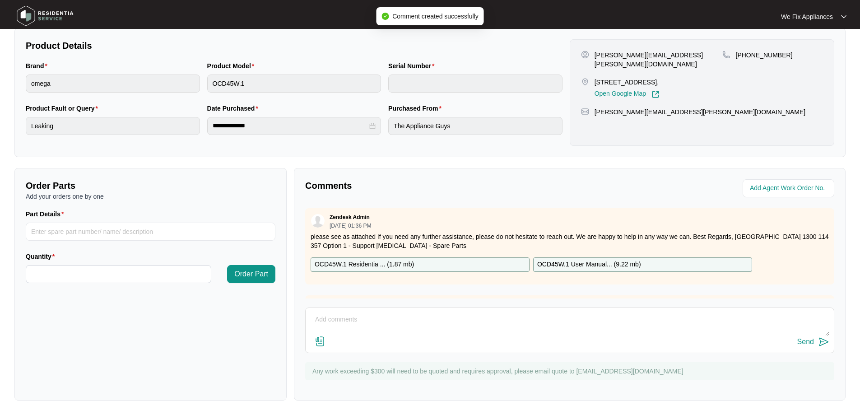 This screenshot has height=415, width=860. Describe the element at coordinates (476, 126) in the screenshot. I see `input: Purchased From` at that location.